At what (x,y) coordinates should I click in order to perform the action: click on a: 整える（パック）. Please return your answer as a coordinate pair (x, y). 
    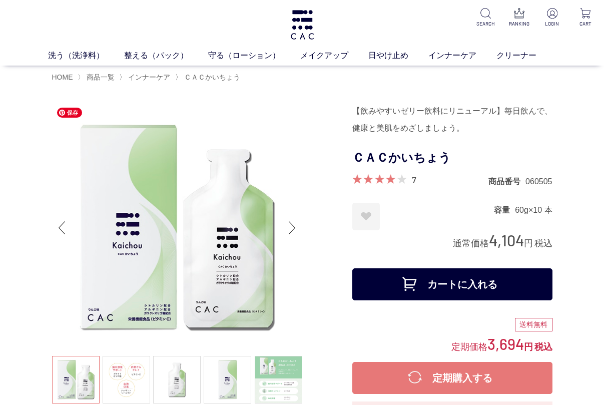
    Looking at the image, I should click on (166, 56).